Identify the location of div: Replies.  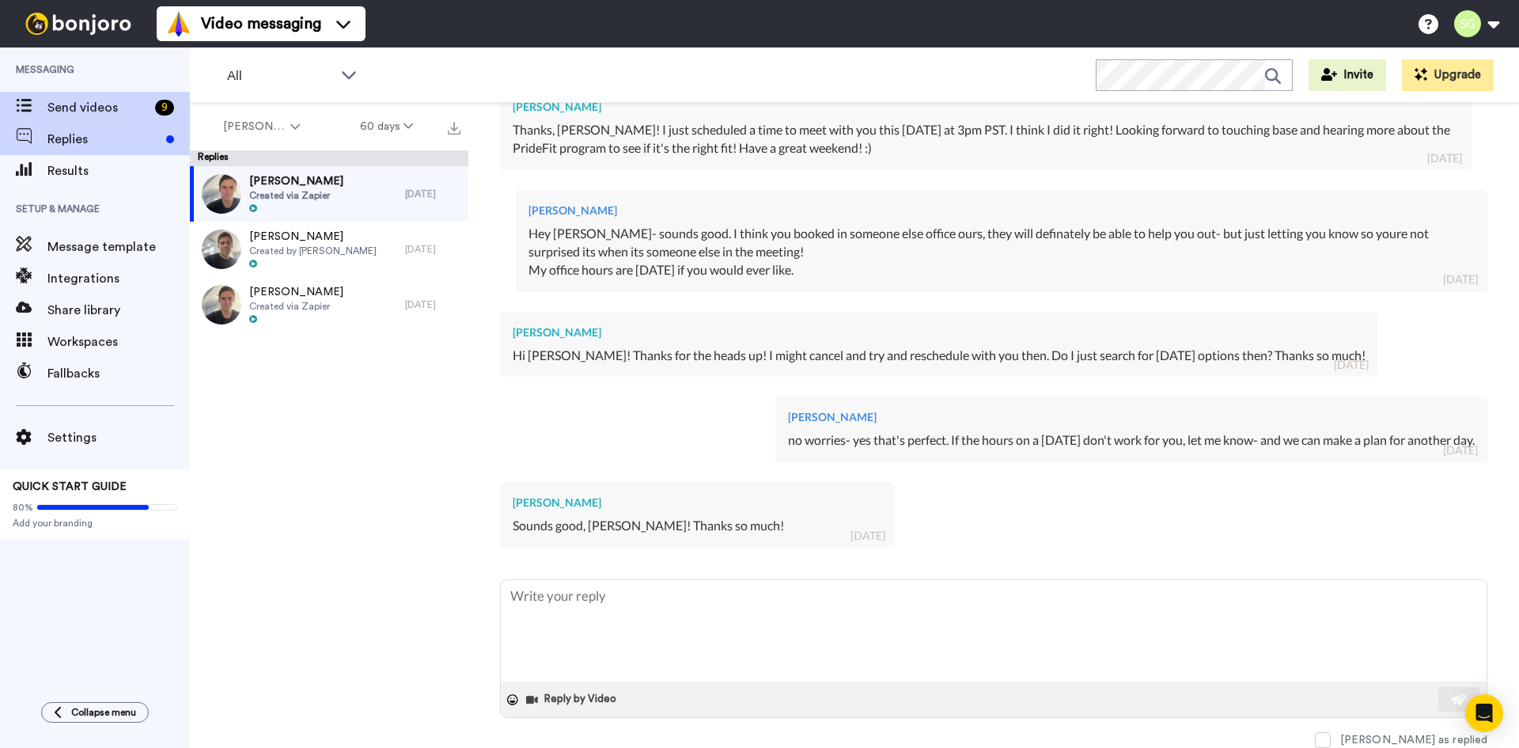
(329, 158).